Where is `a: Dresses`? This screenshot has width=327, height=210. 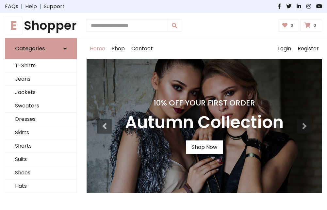
a: Dresses is located at coordinates (41, 119).